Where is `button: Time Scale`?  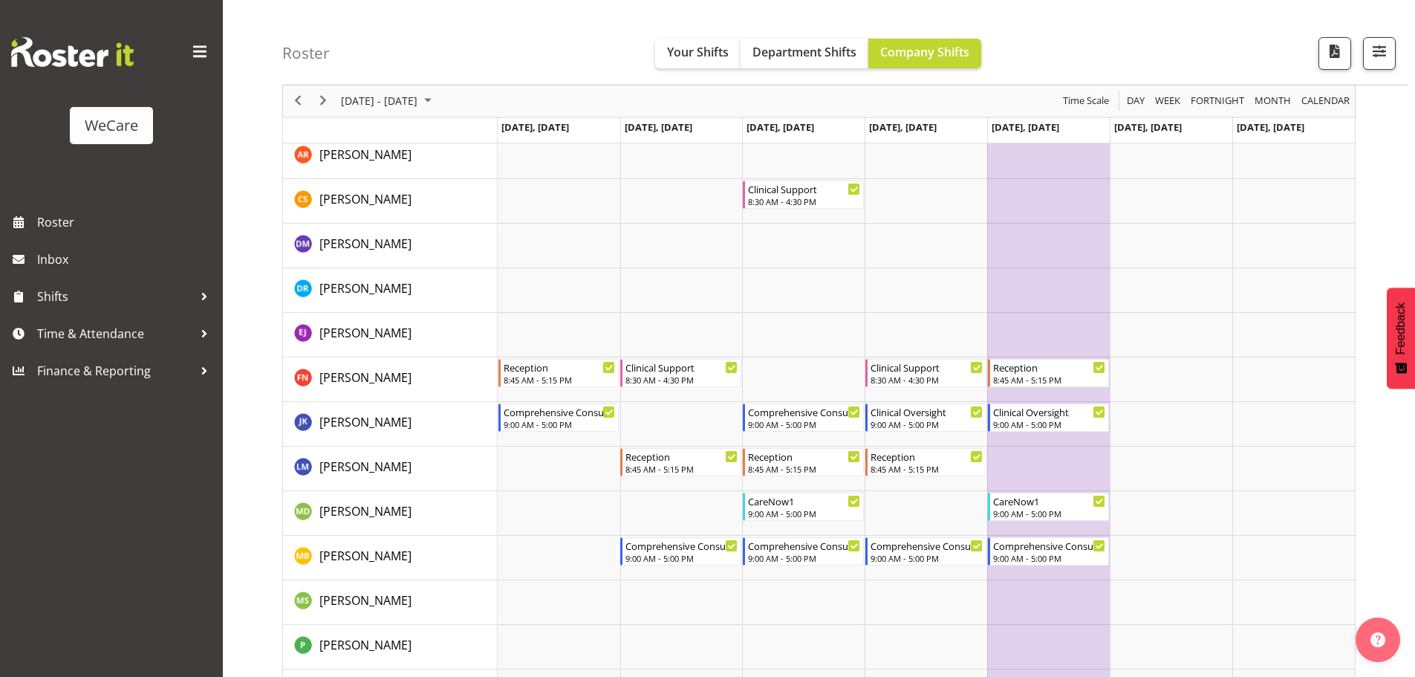 button: Time Scale is located at coordinates (1086, 101).